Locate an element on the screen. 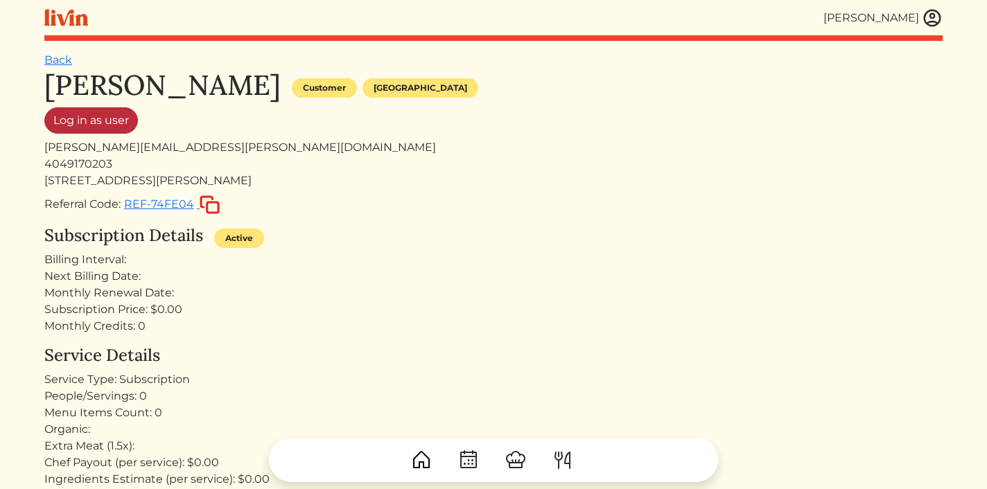 This screenshot has width=987, height=489. img: copy-c88c4d5ff2289bbd861d3078f624592c1430c12286b036973db34a3c10e19d95.svg is located at coordinates (209, 204).